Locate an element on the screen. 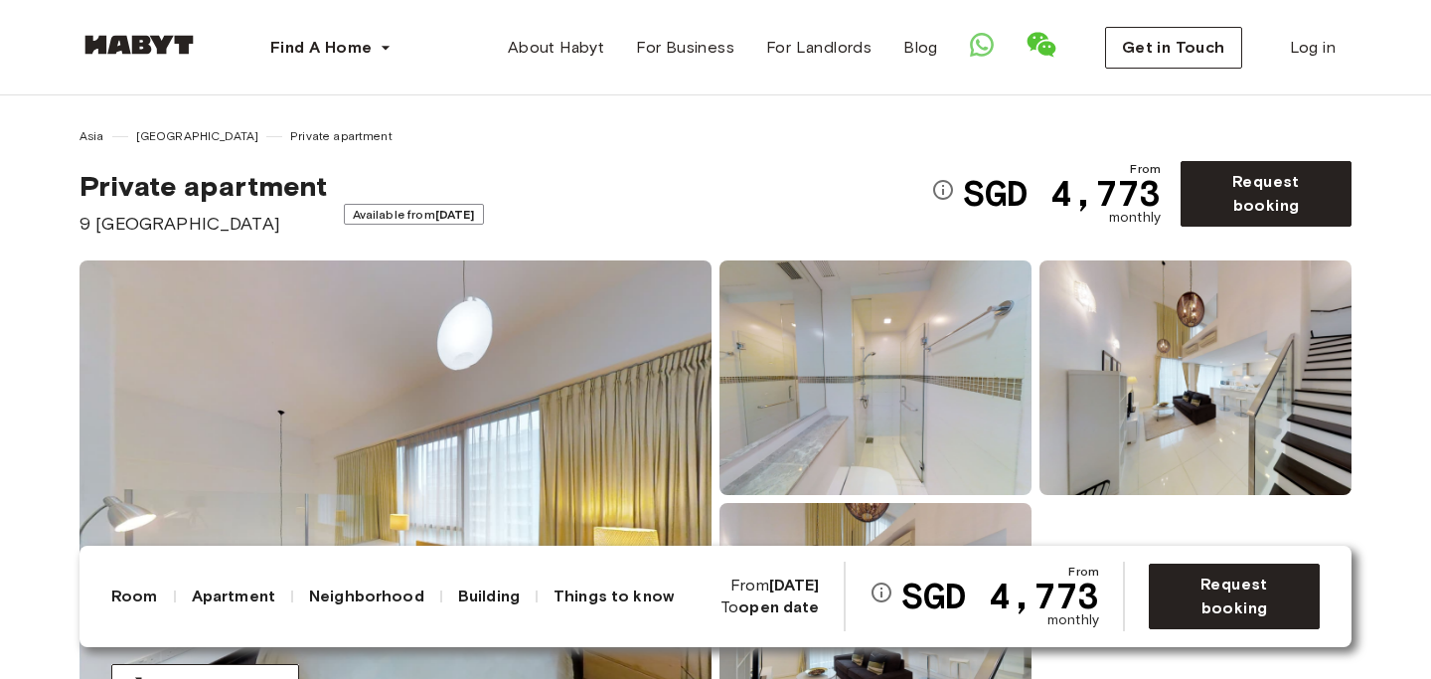 The width and height of the screenshot is (1431, 679). span: Building is located at coordinates (489, 596).